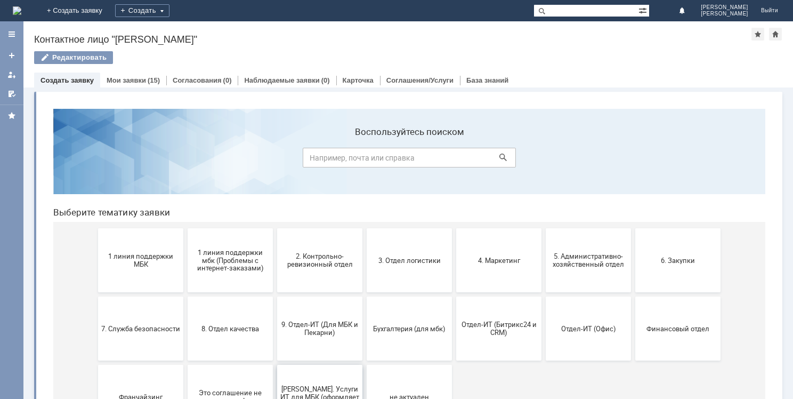 This screenshot has height=399, width=793. What do you see at coordinates (96, 160) in the screenshot?
I see `span: 1 линия поддержки МБК` at bounding box center [96, 160].